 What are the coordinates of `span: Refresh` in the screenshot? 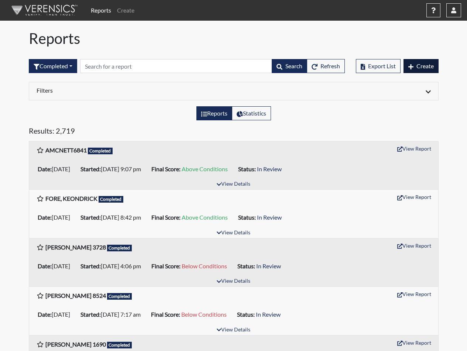 It's located at (330, 66).